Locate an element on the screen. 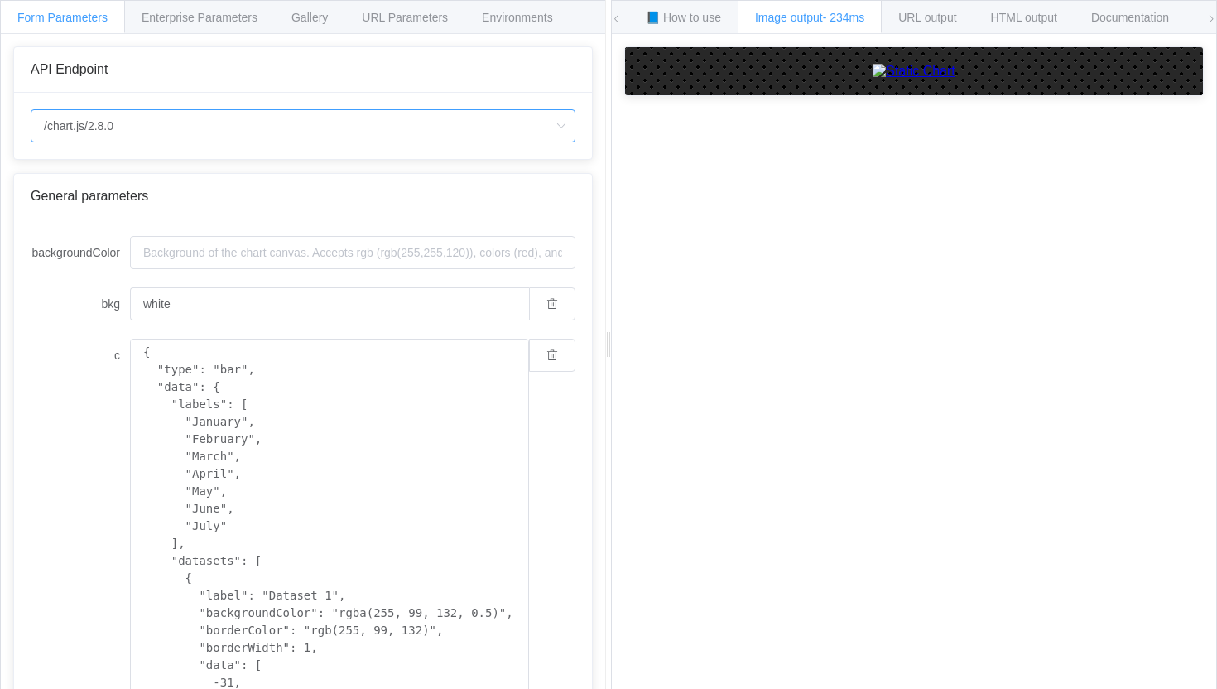 The width and height of the screenshot is (1217, 689). img: Static Chart is located at coordinates (914, 71).